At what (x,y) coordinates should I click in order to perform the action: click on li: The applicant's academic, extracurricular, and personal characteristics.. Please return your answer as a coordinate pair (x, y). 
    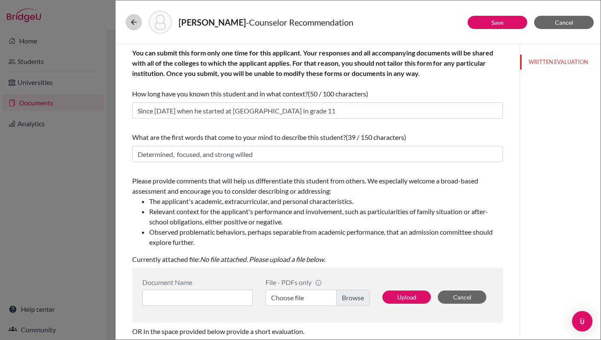
    Looking at the image, I should click on (326, 201).